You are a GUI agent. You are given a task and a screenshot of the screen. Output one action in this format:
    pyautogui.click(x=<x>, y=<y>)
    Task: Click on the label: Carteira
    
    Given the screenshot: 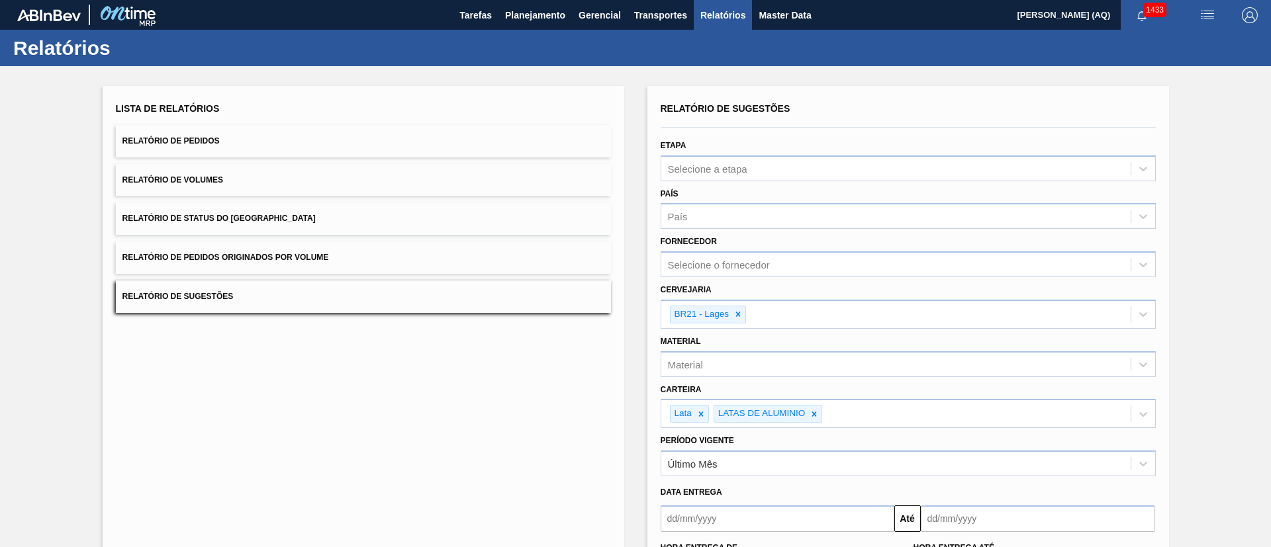 What is the action you would take?
    pyautogui.click(x=681, y=390)
    